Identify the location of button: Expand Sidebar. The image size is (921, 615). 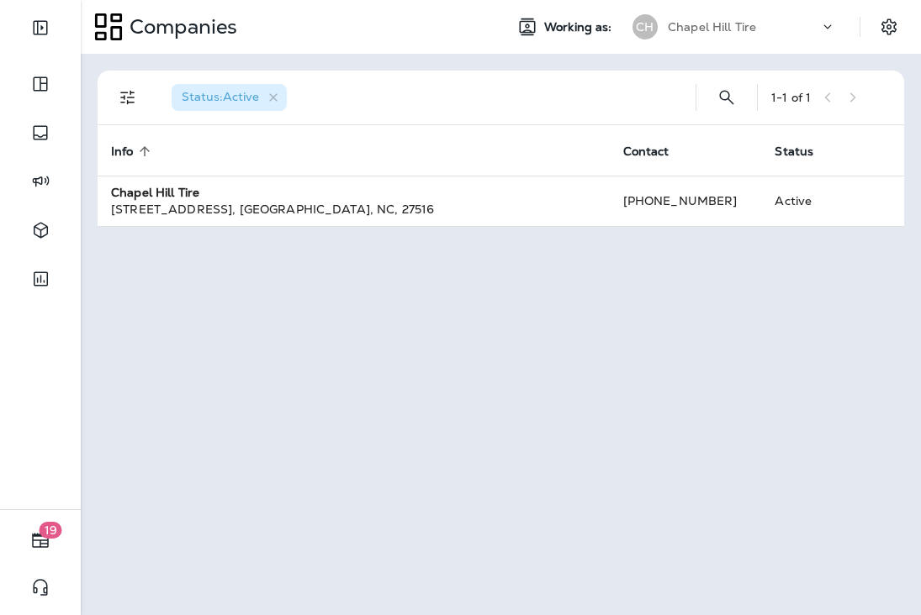
(40, 28).